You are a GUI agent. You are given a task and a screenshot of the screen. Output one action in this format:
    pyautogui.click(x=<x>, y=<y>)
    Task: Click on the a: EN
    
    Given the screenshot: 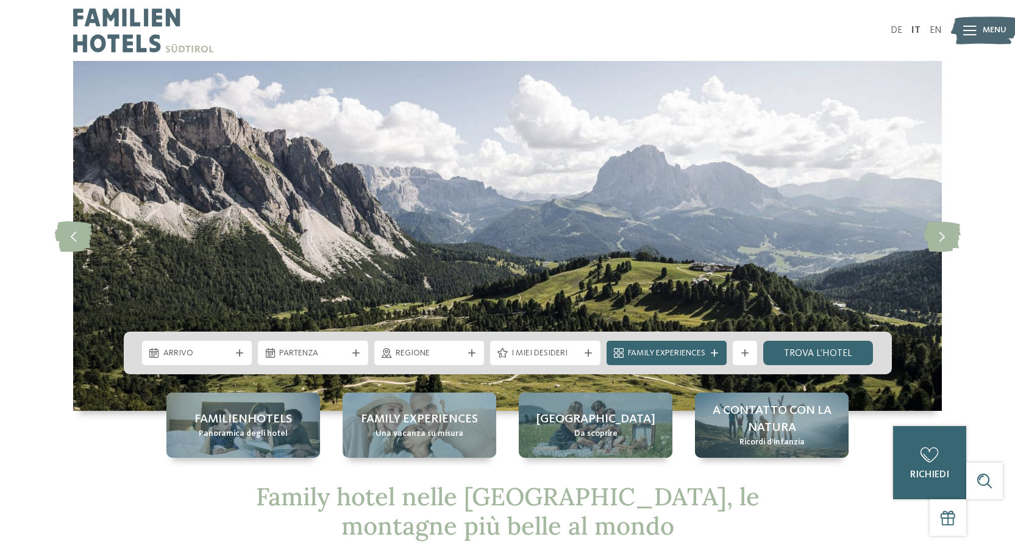 What is the action you would take?
    pyautogui.click(x=936, y=30)
    